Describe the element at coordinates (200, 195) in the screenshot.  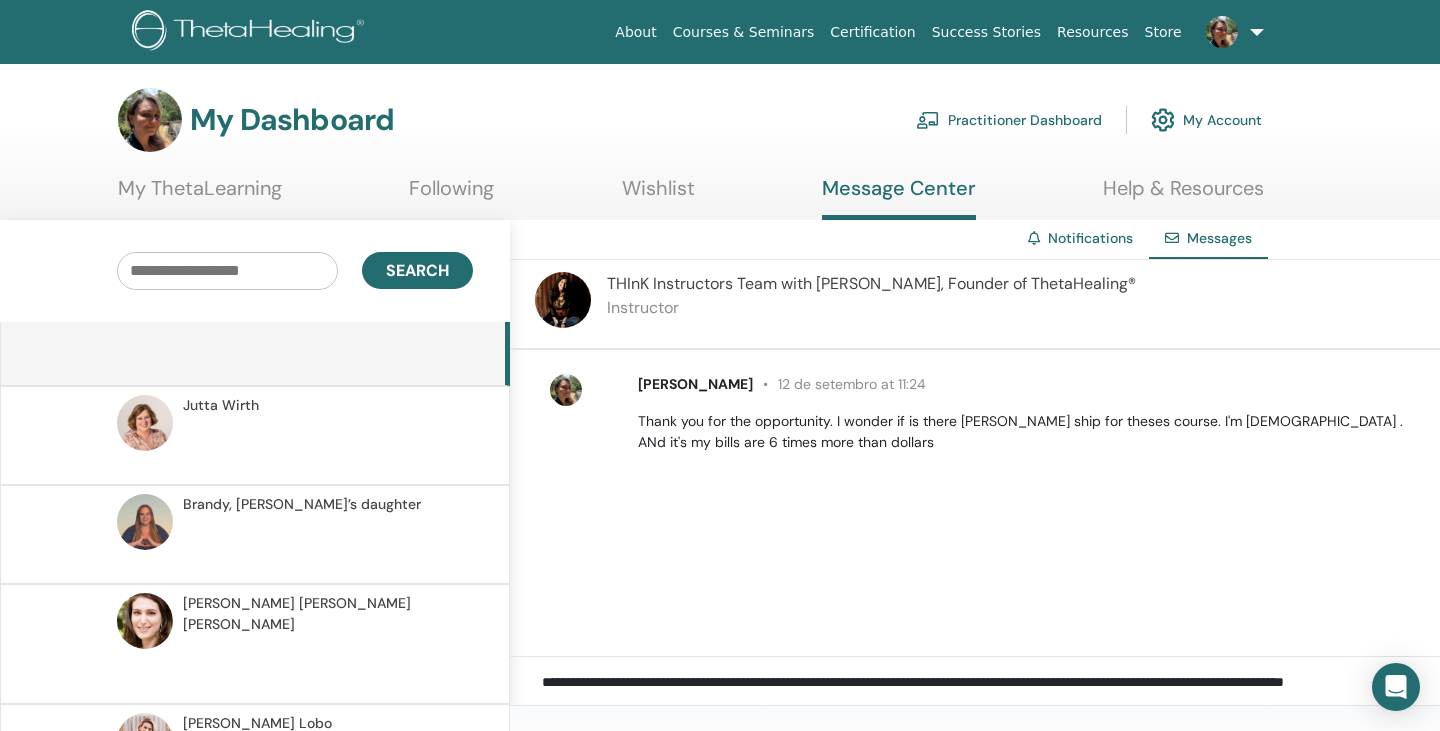
I see `a: My ThetaLearning` at that location.